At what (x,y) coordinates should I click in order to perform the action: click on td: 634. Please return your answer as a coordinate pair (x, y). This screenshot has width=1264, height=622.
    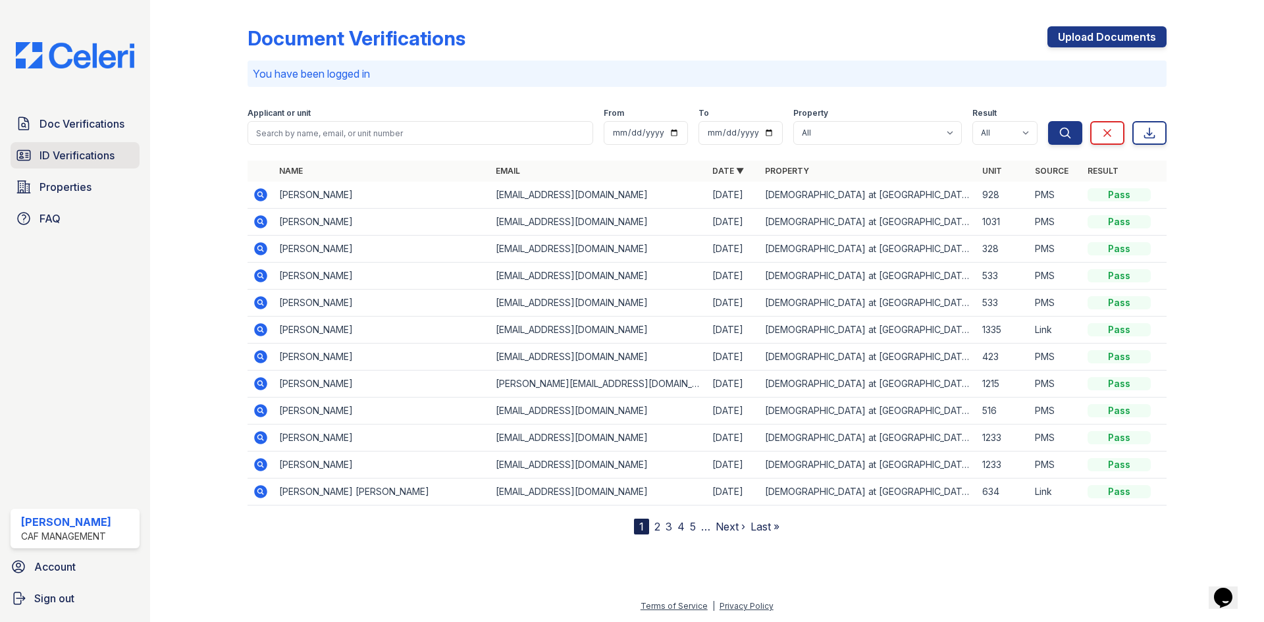
    Looking at the image, I should click on (1003, 492).